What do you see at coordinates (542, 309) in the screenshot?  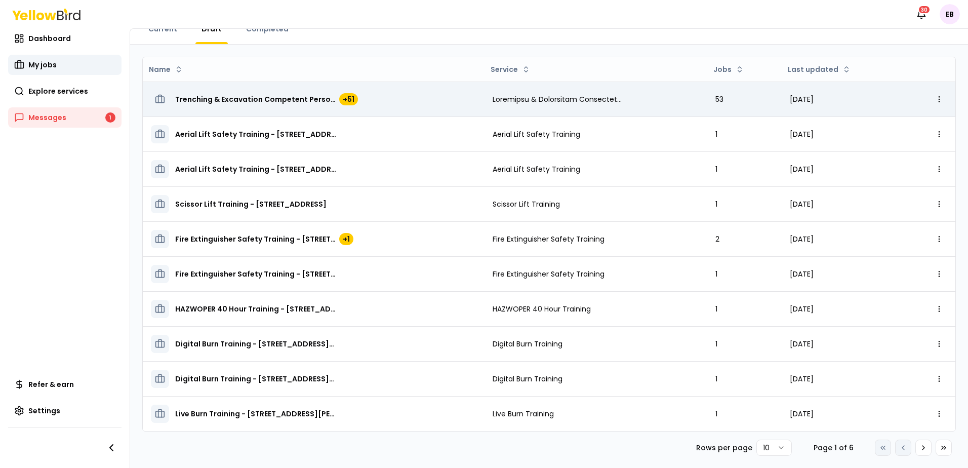 I see `p: HAZWOPER 40 Hour Training` at bounding box center [542, 309].